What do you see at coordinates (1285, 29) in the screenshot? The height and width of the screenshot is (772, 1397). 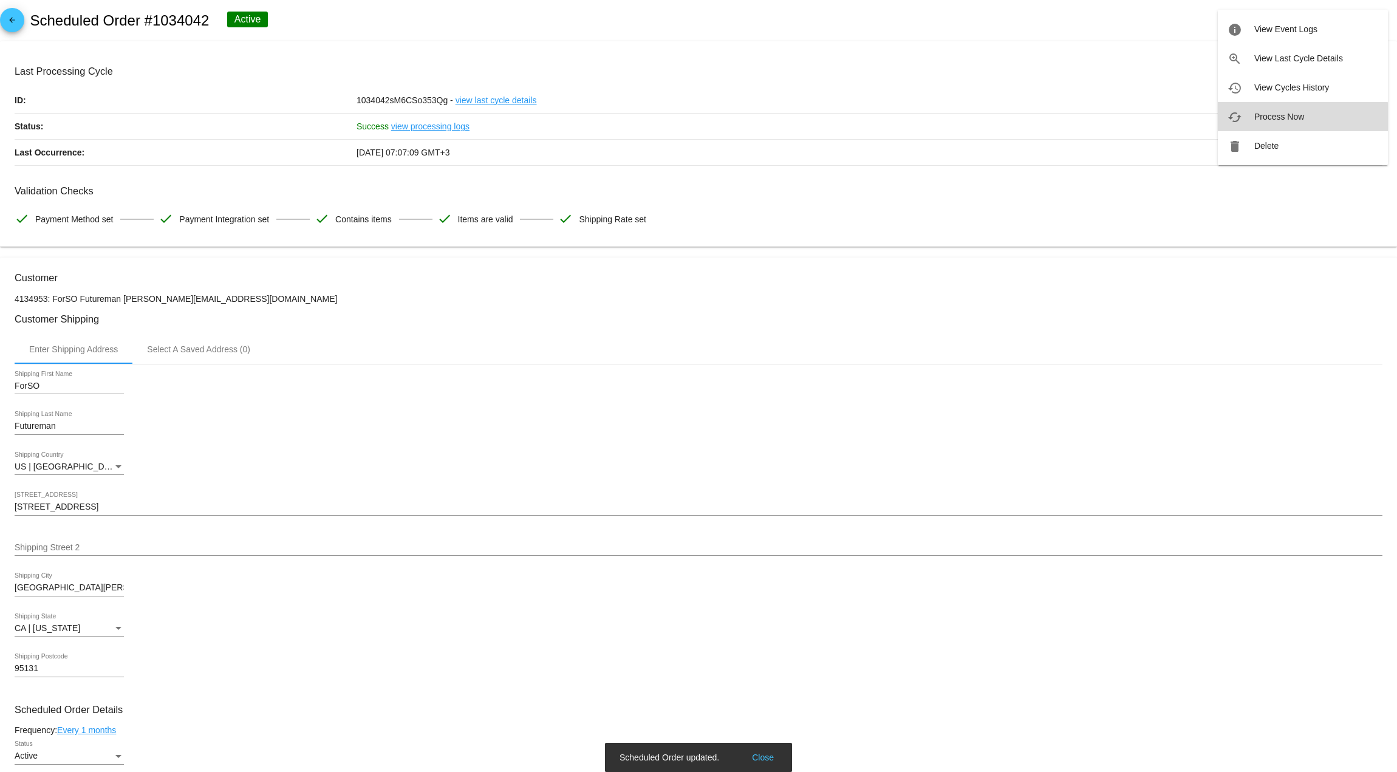 I see `span: View Event Logs` at bounding box center [1285, 29].